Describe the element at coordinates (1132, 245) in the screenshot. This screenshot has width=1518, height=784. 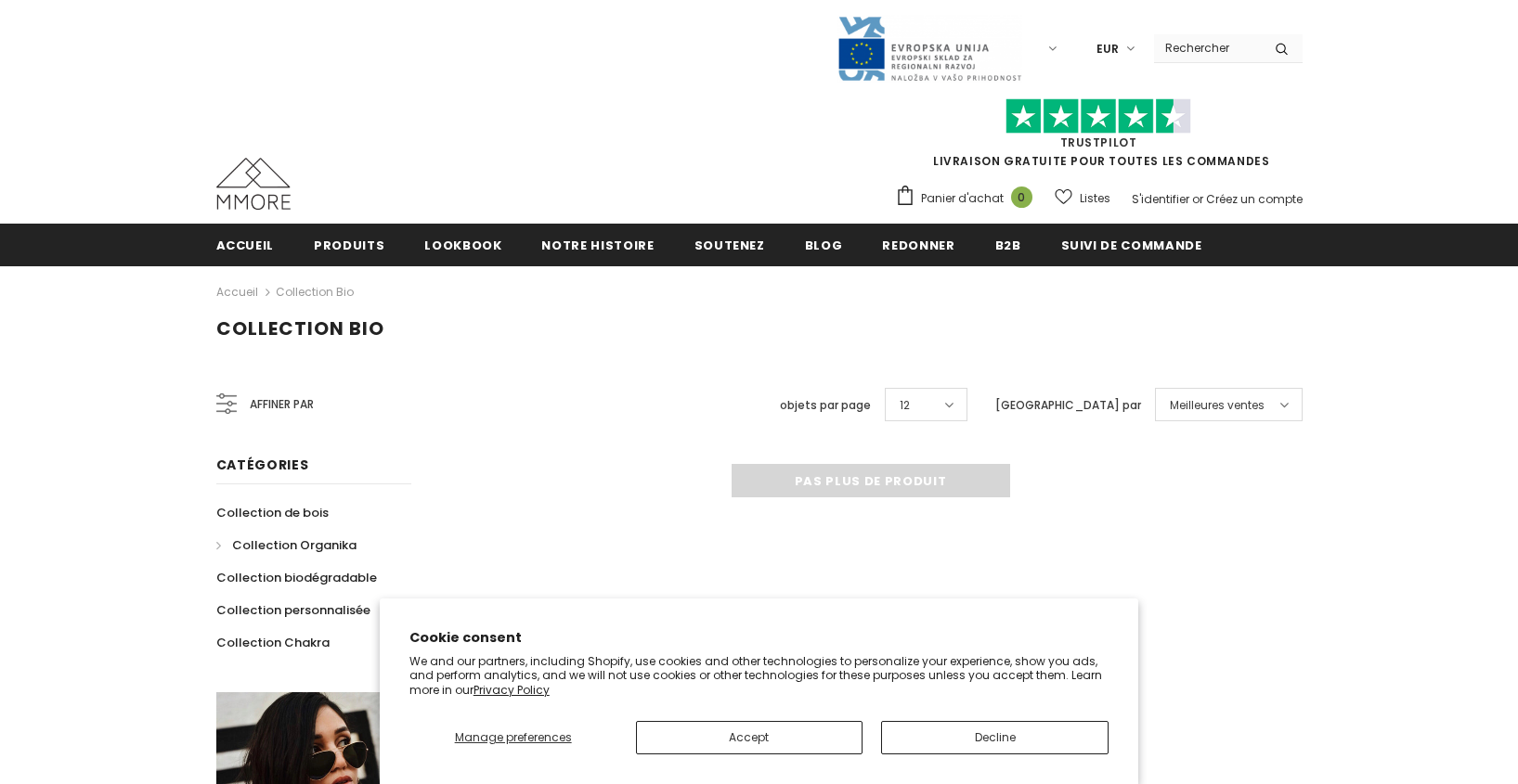
I see `span: Suivi de commande` at that location.